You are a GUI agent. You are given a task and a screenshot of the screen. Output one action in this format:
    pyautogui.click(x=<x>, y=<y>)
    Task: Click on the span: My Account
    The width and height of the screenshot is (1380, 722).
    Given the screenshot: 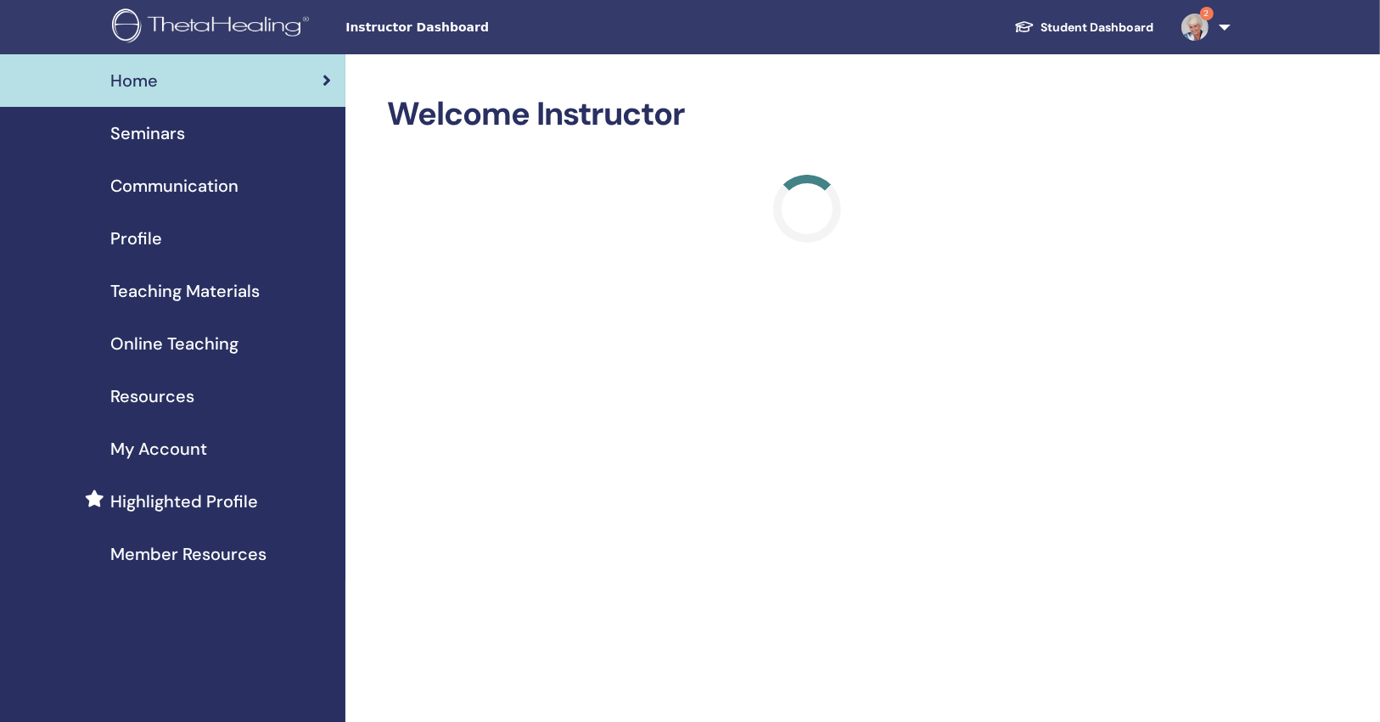 What is the action you would take?
    pyautogui.click(x=159, y=449)
    